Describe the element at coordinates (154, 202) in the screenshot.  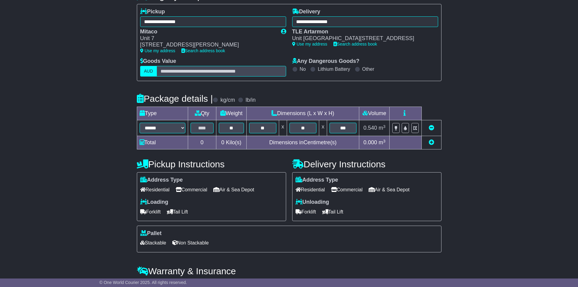
I see `label: Loading` at that location.